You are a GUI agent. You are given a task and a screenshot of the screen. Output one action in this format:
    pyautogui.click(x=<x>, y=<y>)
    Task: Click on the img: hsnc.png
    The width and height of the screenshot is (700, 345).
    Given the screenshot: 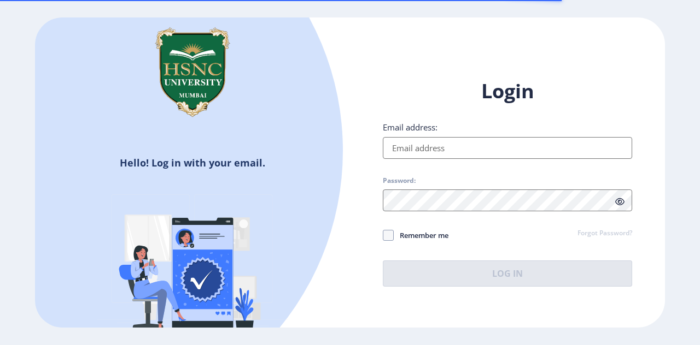 What is the action you would take?
    pyautogui.click(x=192, y=72)
    